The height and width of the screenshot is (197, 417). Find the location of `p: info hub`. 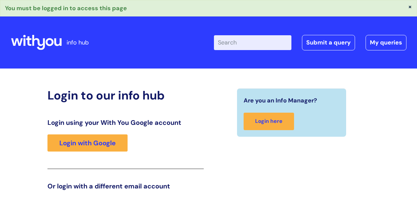

p: info hub is located at coordinates (77, 43).